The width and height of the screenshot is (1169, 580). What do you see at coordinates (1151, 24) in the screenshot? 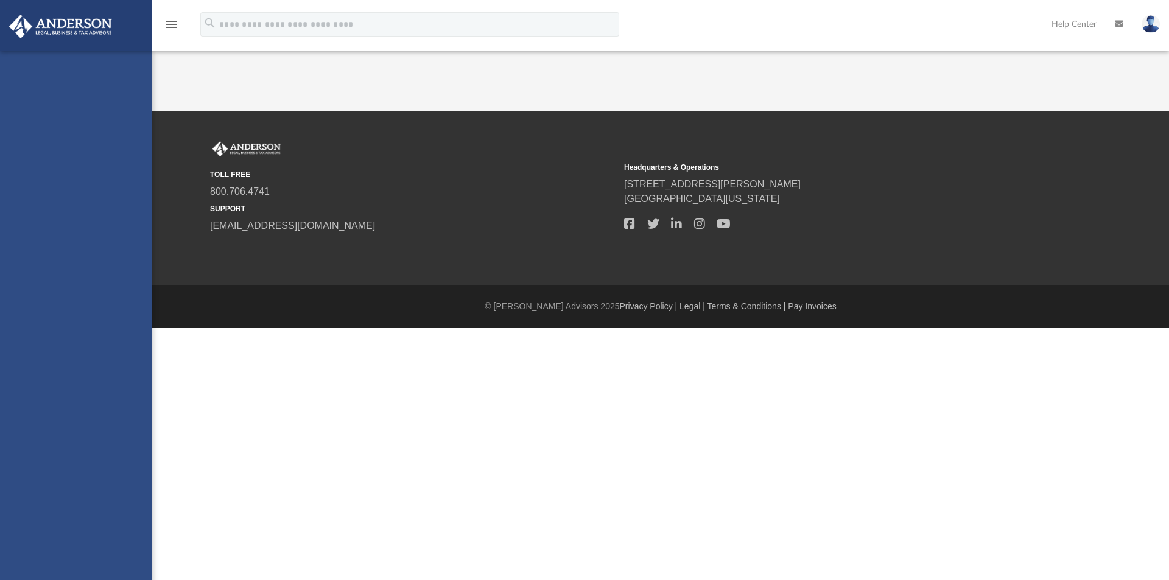
I see `img: User Pic` at bounding box center [1151, 24].